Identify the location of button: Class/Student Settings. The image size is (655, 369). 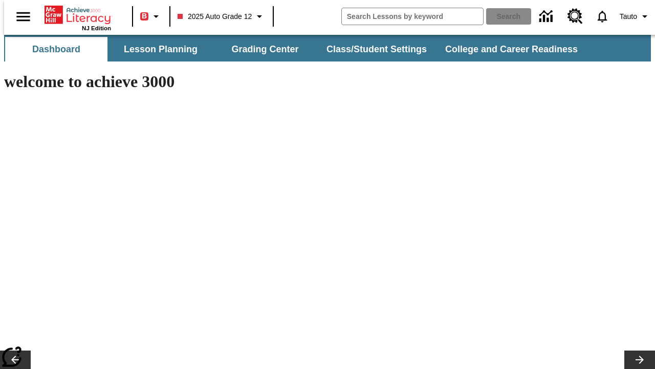
(377, 49).